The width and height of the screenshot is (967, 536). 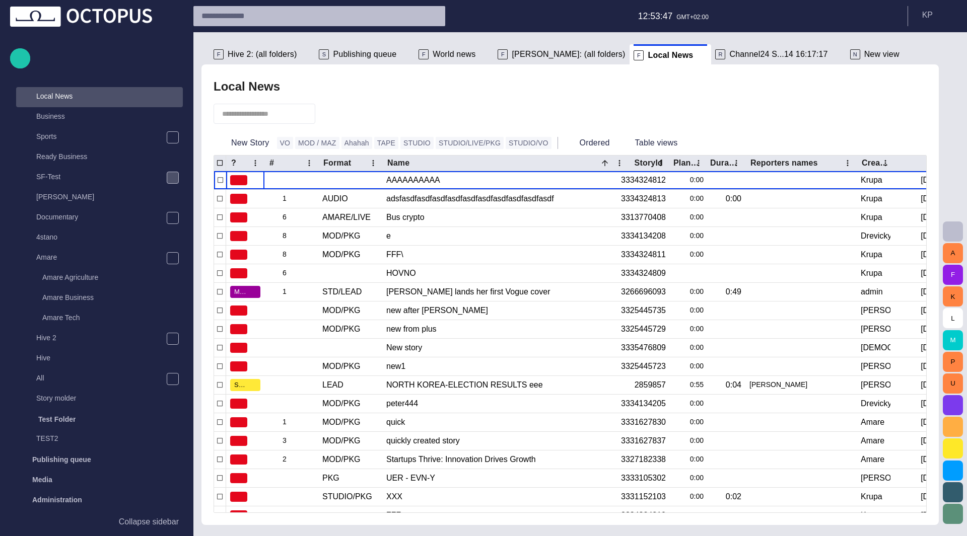 What do you see at coordinates (291, 292) in the screenshot?
I see `div: 1` at bounding box center [291, 292].